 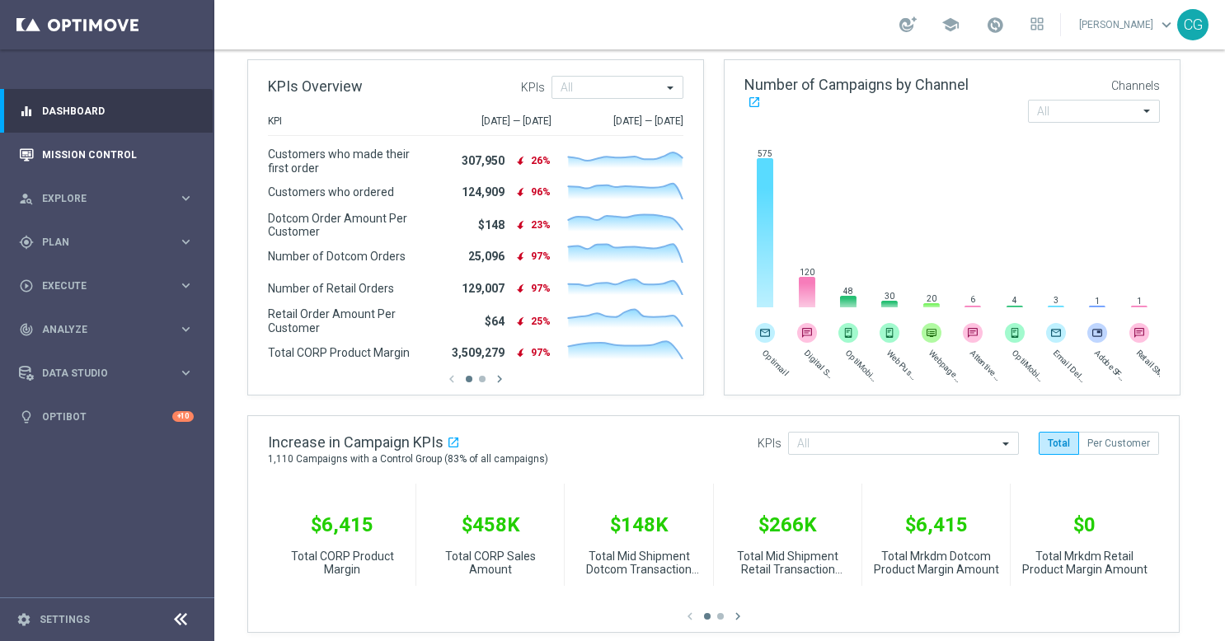 I want to click on span: school, so click(x=950, y=25).